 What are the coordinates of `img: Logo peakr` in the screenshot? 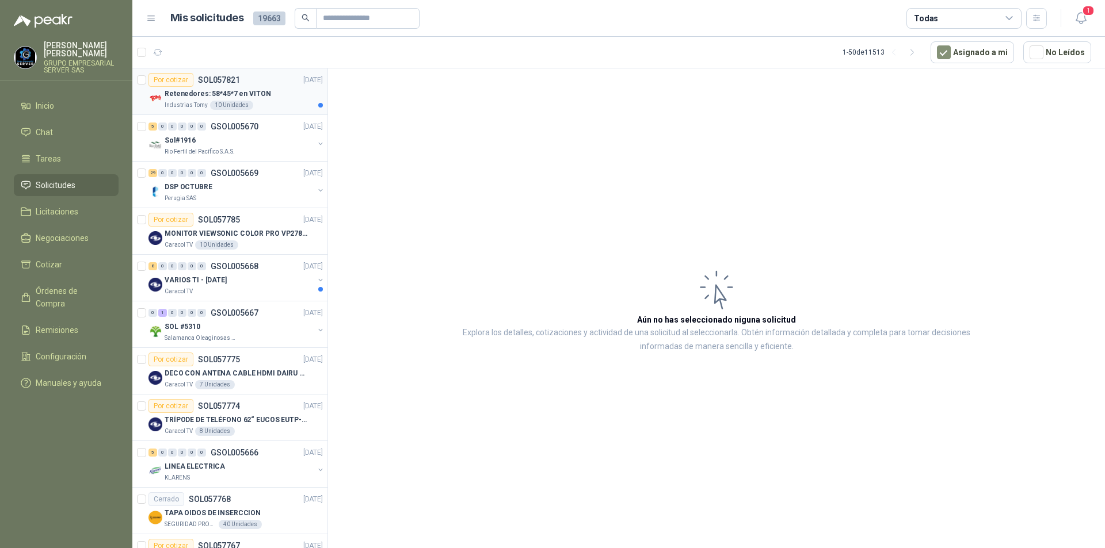 It's located at (43, 21).